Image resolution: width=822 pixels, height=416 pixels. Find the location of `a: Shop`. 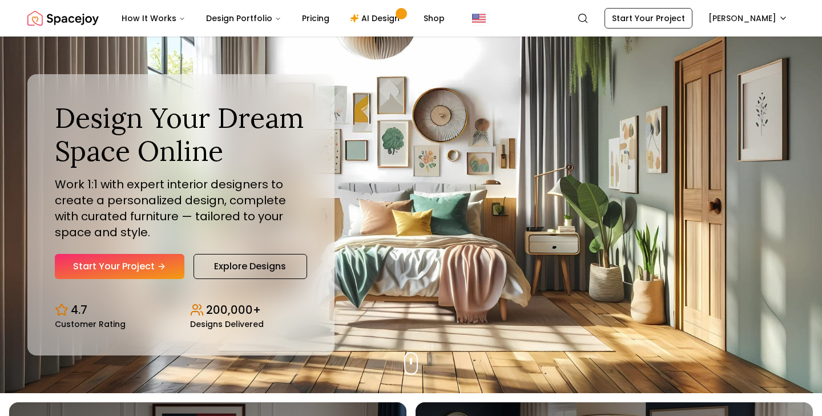

a: Shop is located at coordinates (434, 18).